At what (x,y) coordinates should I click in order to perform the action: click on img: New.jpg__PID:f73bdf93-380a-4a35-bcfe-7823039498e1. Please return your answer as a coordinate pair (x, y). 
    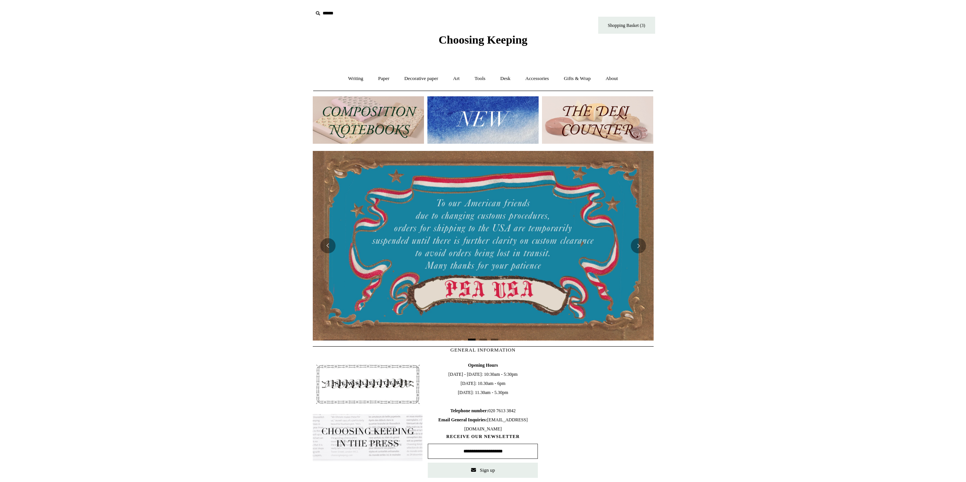
    Looking at the image, I should click on (483, 120).